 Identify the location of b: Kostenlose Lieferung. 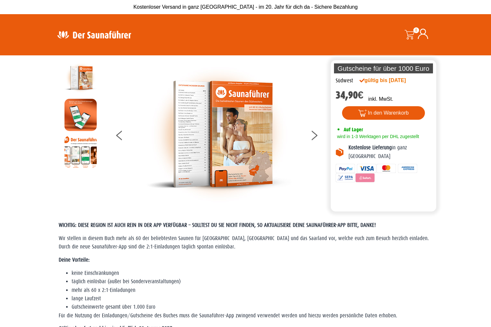
(370, 148).